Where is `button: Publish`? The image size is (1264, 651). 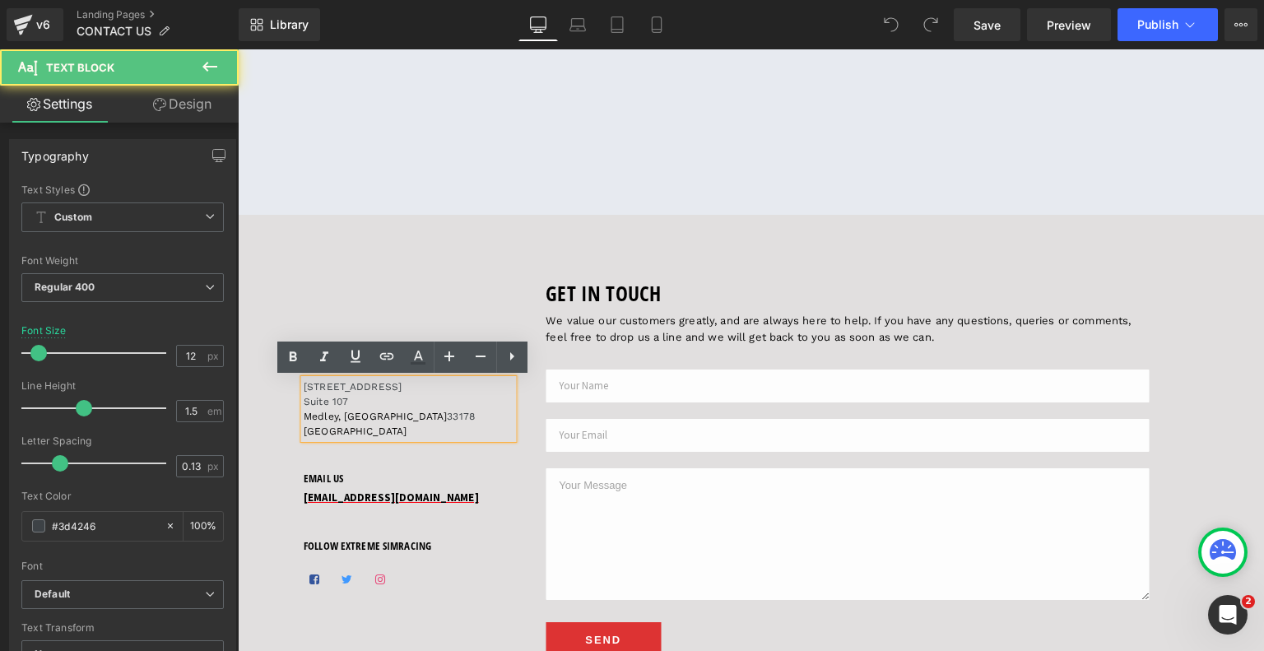 button: Publish is located at coordinates (1168, 25).